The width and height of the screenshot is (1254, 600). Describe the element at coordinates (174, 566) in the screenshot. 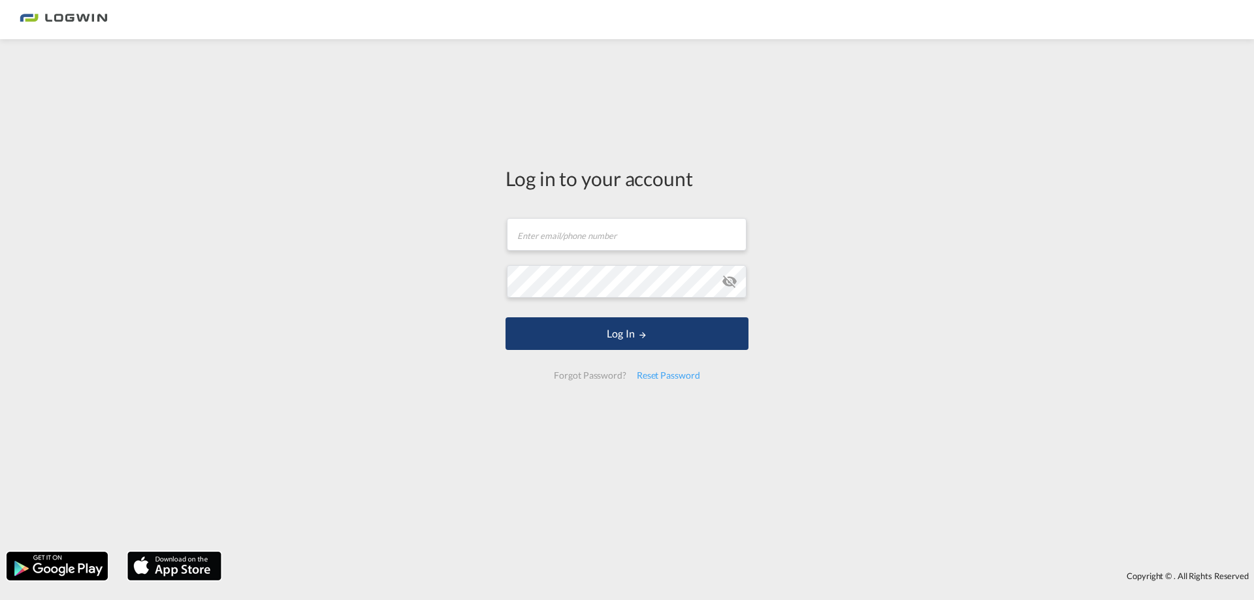

I see `img: apple.png` at that location.